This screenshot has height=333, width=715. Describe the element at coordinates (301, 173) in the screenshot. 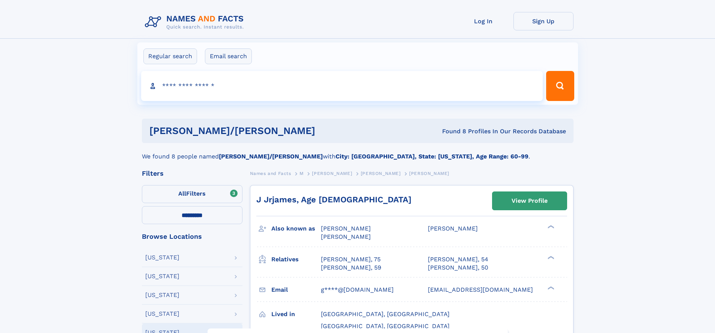

I see `span: M` at that location.